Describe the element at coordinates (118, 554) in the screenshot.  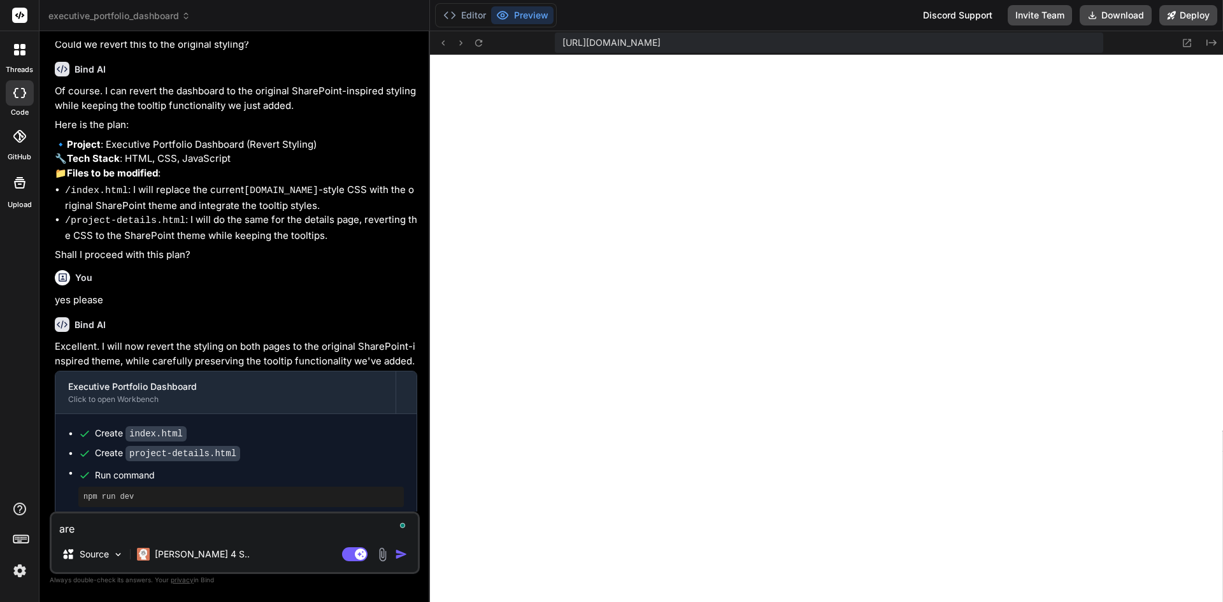
I see `img: Pick Models` at that location.